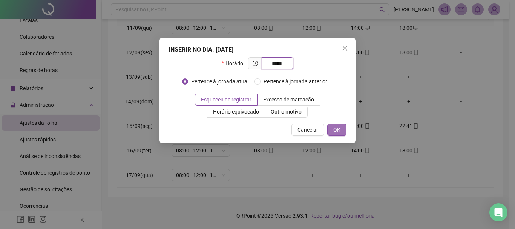  I want to click on button: Close, so click(345, 48).